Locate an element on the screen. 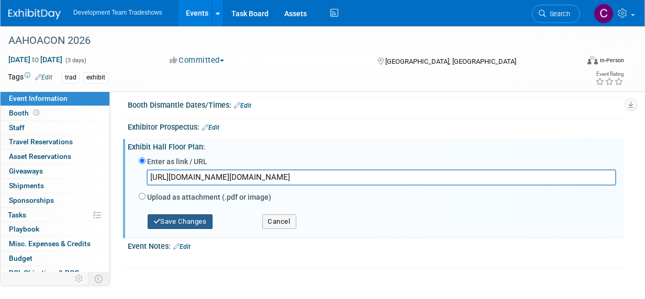  span: Booth not reserved yet is located at coordinates (36, 113).